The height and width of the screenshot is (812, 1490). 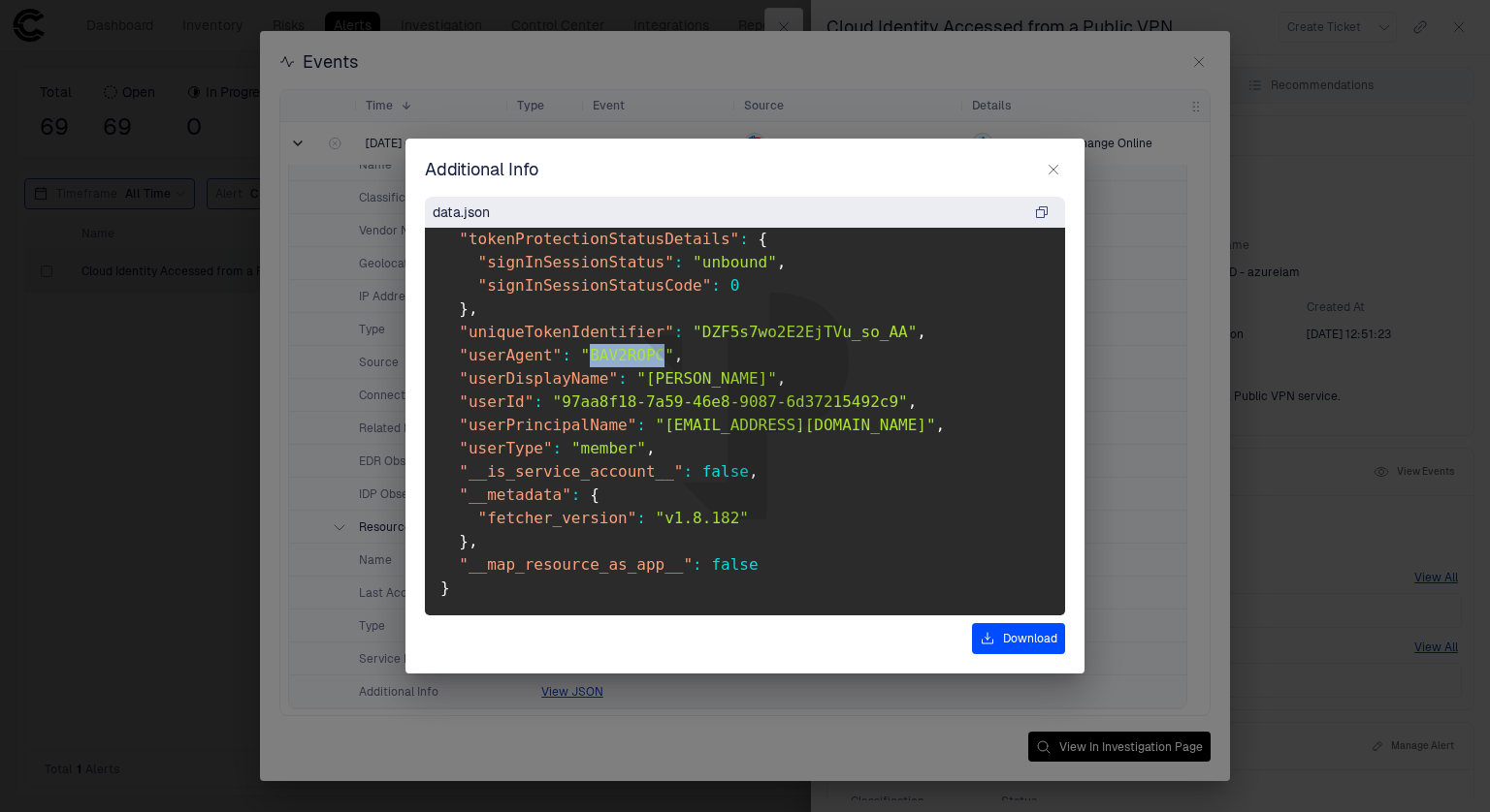 What do you see at coordinates (594, 285) in the screenshot?
I see `span: "signInSessionStatusCode"` at bounding box center [594, 285].